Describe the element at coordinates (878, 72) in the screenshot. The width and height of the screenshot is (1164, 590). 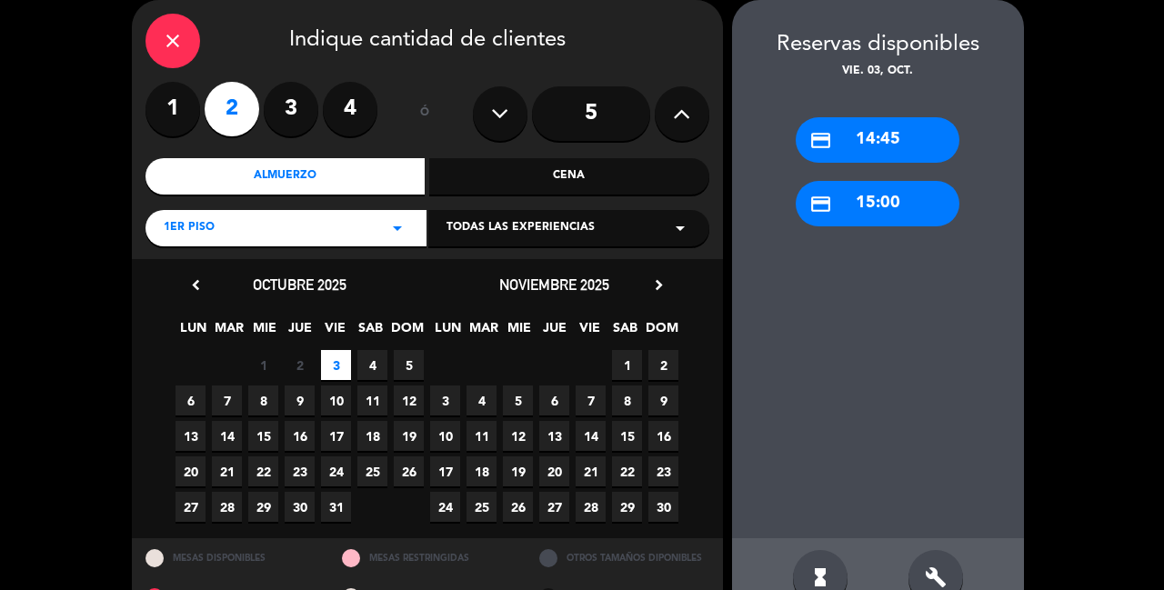
I see `div: vie. 03, oct.` at that location.